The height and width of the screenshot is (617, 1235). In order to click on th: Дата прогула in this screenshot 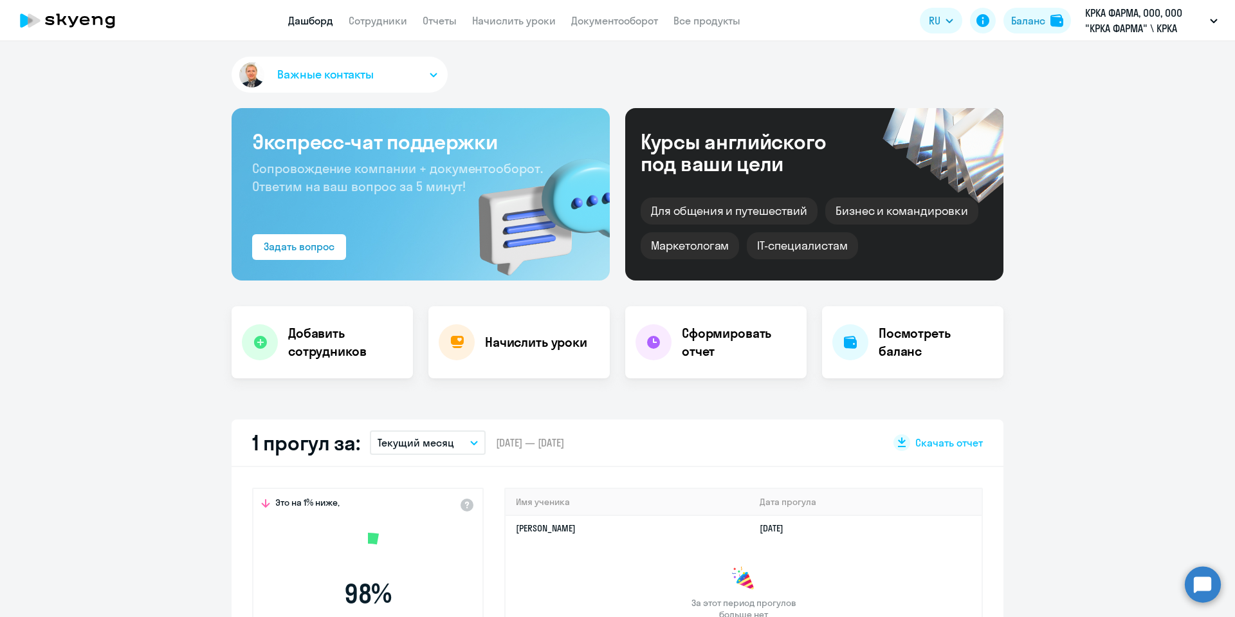, I will do `click(865, 502)`.